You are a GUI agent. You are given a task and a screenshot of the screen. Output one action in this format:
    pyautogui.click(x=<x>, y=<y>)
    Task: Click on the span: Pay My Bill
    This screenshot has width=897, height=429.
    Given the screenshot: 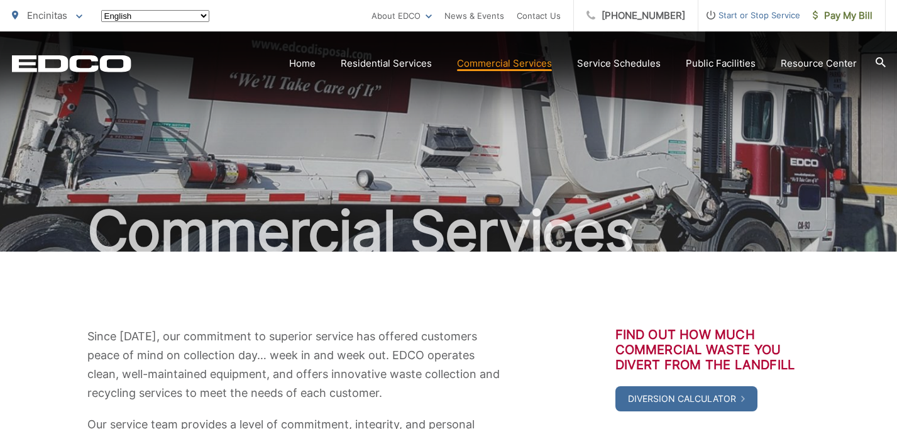 What is the action you would take?
    pyautogui.click(x=842, y=16)
    